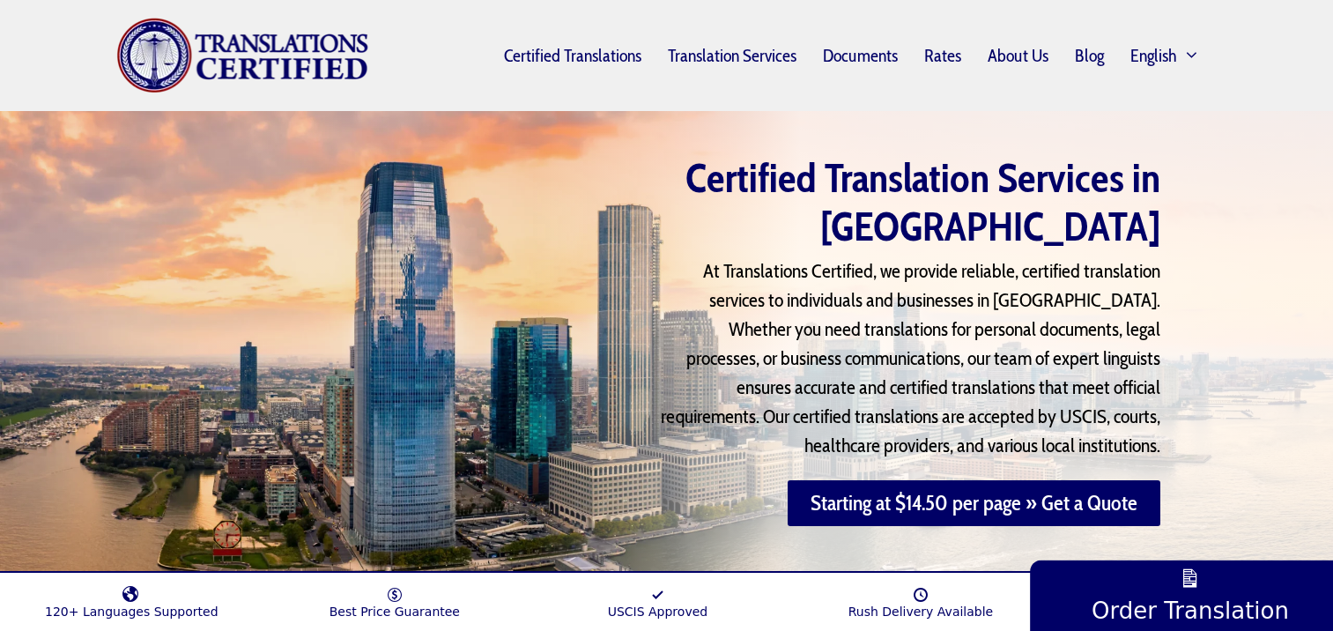 Image resolution: width=1333 pixels, height=631 pixels. Describe the element at coordinates (943, 56) in the screenshot. I see `a: Rates` at that location.